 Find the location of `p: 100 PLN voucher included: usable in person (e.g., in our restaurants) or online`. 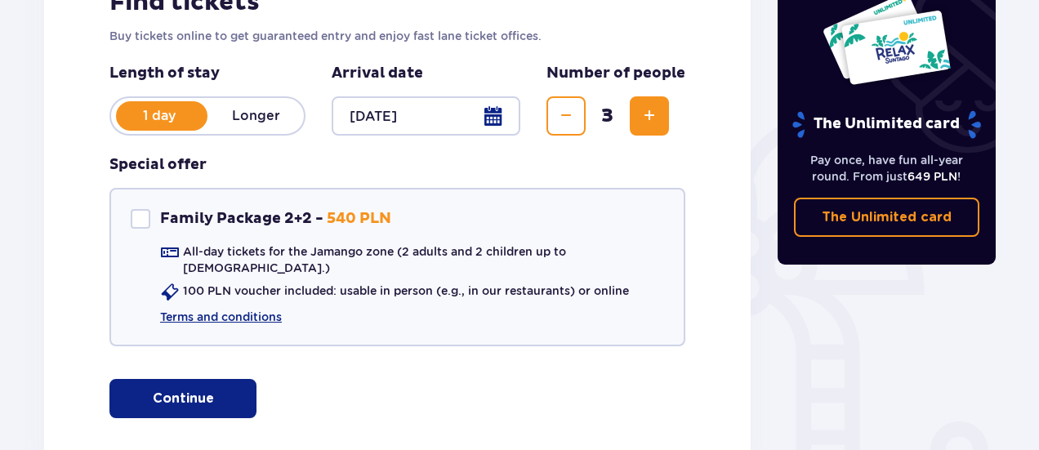

p: 100 PLN voucher included: usable in person (e.g., in our restaurants) or online is located at coordinates (406, 291).